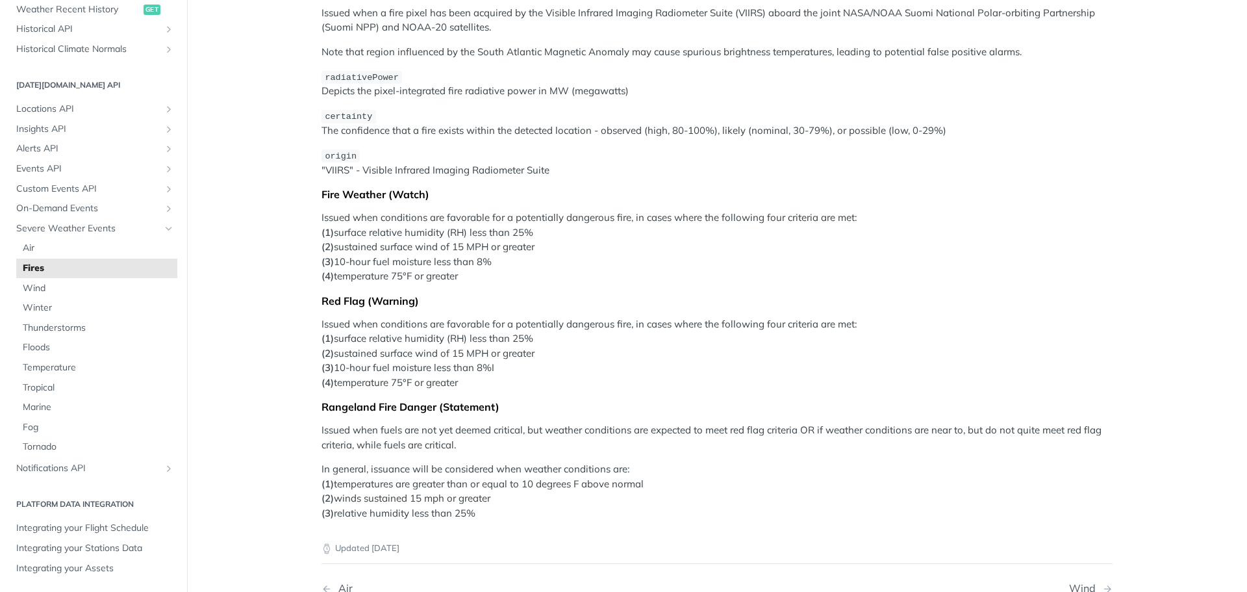 The height and width of the screenshot is (592, 1247). I want to click on a: Events APIShow subpages for Events API, so click(94, 169).